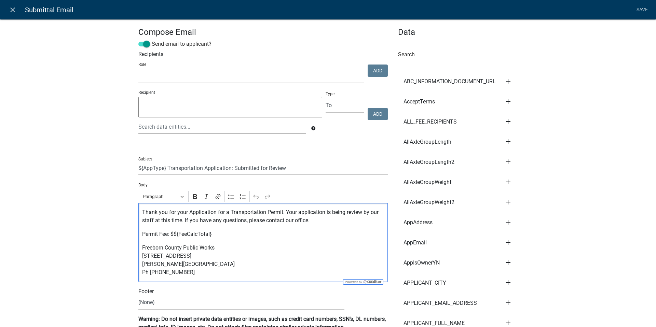 The height and width of the screenshot is (327, 656). What do you see at coordinates (49, 10) in the screenshot?
I see `span: Submittal Email` at bounding box center [49, 10].